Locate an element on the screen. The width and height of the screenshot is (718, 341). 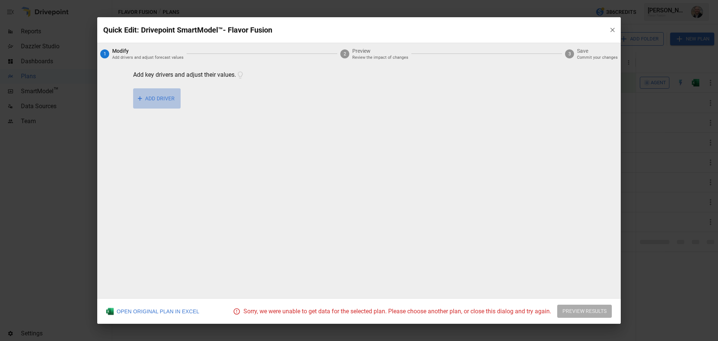
div: OPEN ORIGINAL PLAN IN EXCEL is located at coordinates (153, 311).